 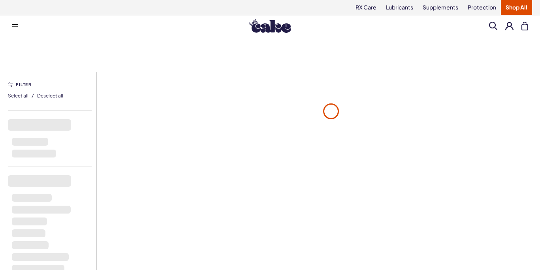 I want to click on img: Hello Cake, so click(x=270, y=26).